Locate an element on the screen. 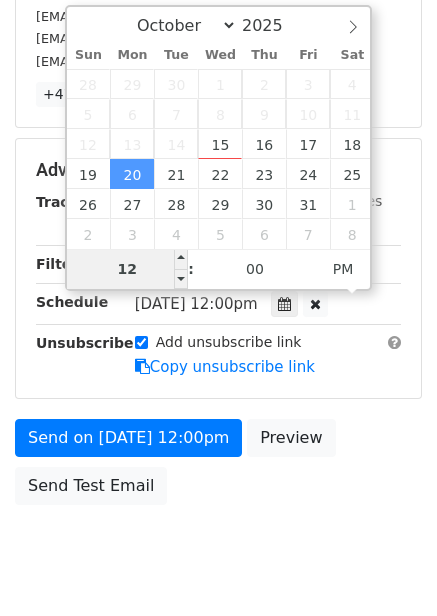  a: +47 more is located at coordinates (78, 94).